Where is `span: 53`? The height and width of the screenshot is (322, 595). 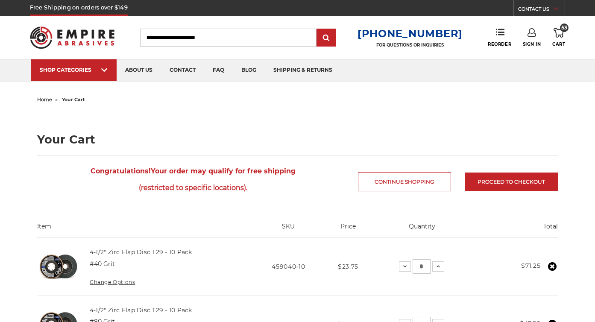
span: 53 is located at coordinates (564, 28).